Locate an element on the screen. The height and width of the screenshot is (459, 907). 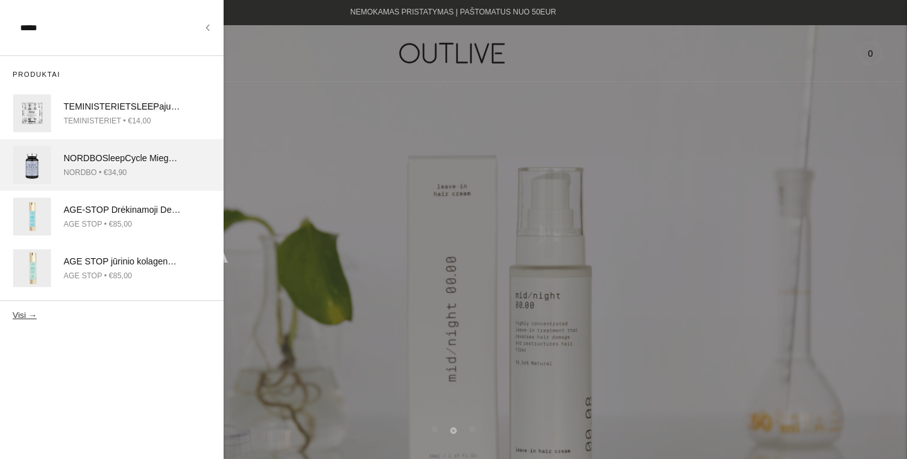
div: TEMINISTERIET ajurvedinė ekologiška arbata miegui 20x1.5g is located at coordinates (122, 107).